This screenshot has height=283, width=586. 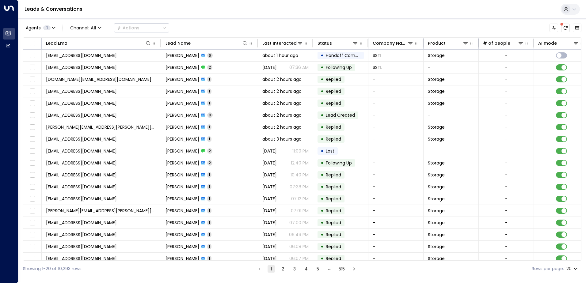 I want to click on span: hajrahussain@outlook.com, so click(x=81, y=91).